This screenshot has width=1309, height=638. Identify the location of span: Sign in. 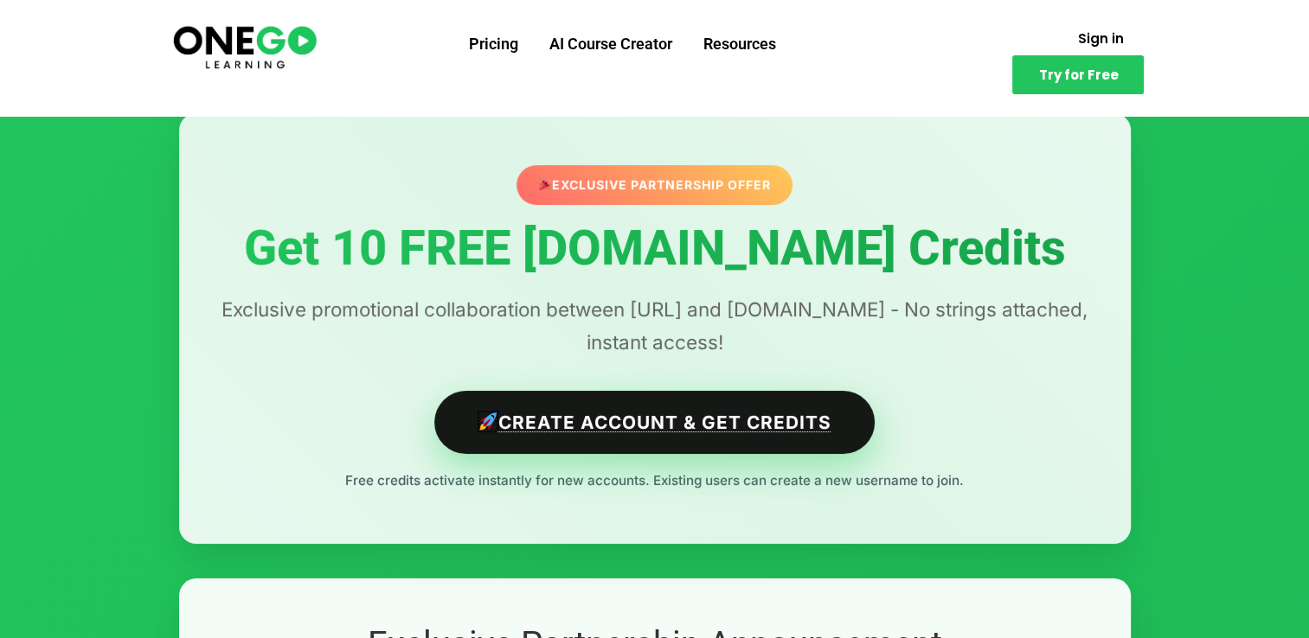
(1099, 38).